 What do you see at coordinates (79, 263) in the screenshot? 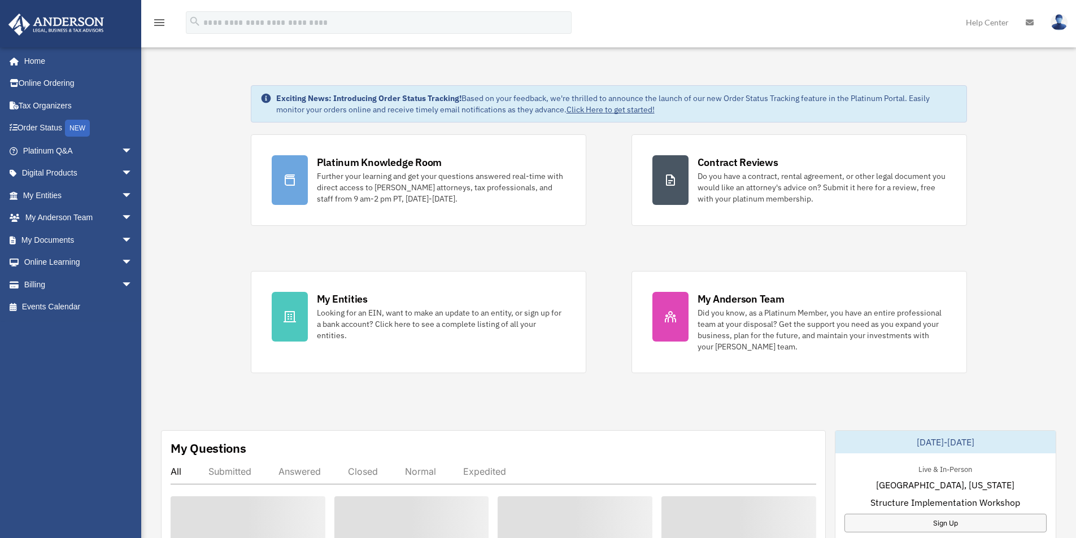
I see `a: Online Learningarrow_drop_down` at bounding box center [79, 263].